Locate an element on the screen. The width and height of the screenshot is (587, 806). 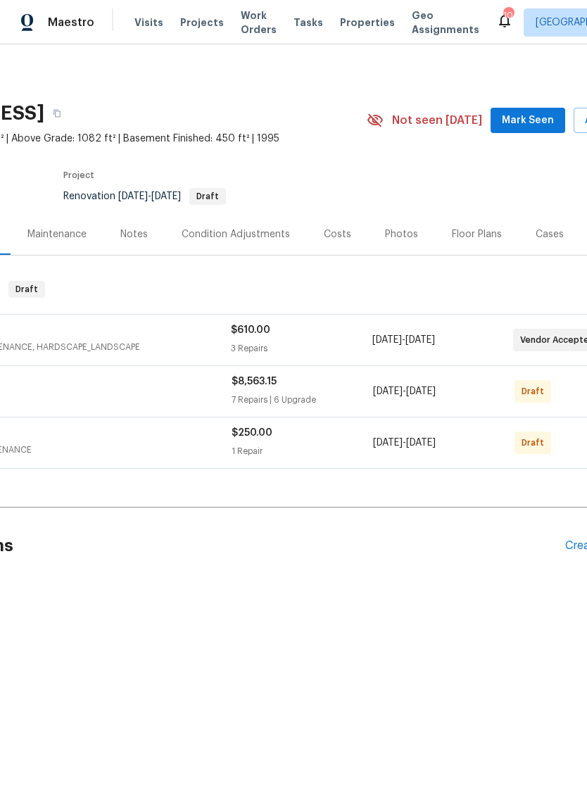
span: Maestro is located at coordinates (71, 23).